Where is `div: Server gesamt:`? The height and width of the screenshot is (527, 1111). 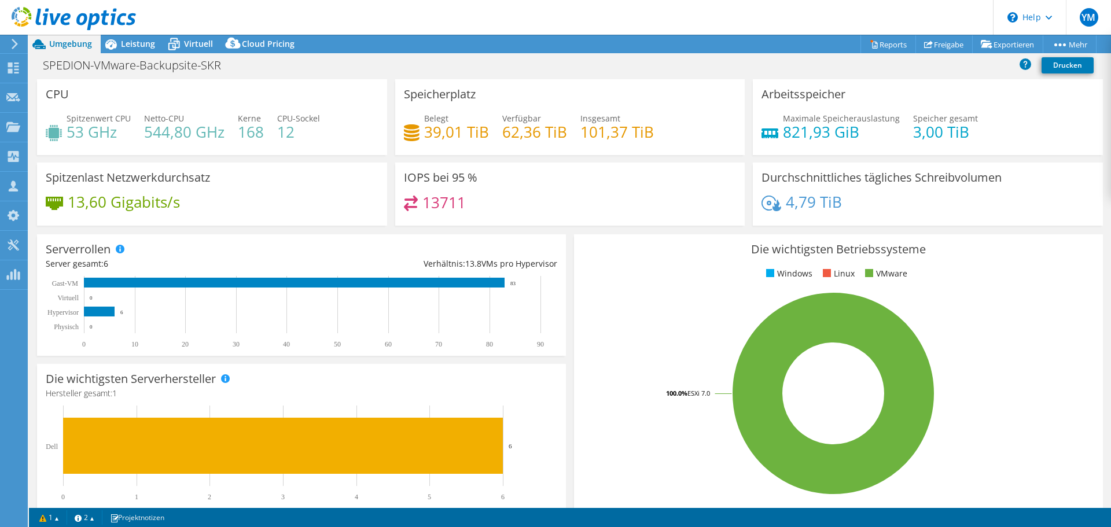
div: Server gesamt: is located at coordinates (174, 264).